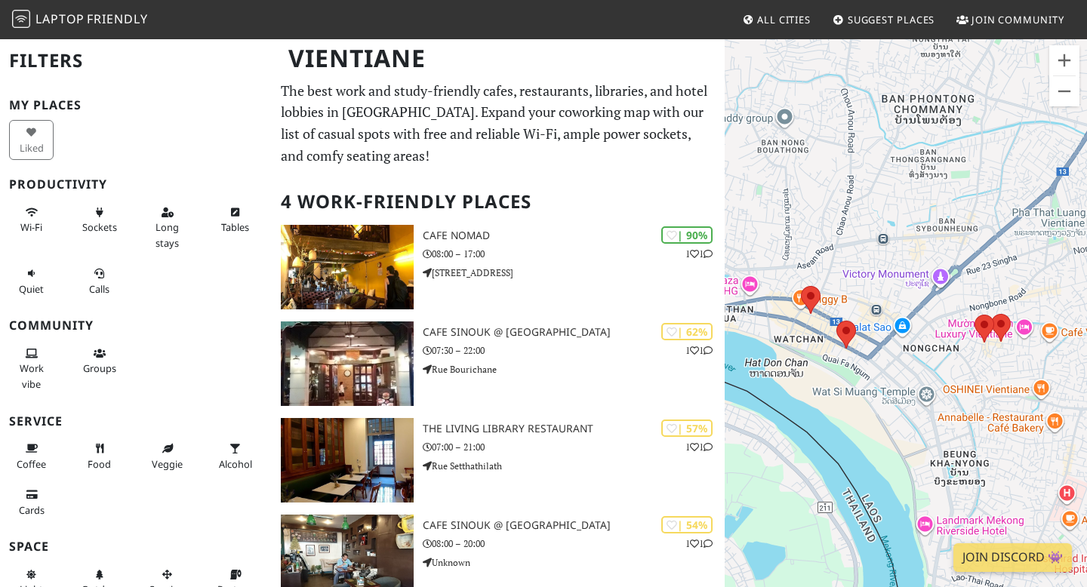  Describe the element at coordinates (347, 267) in the screenshot. I see `img: Cafe Nomad` at that location.